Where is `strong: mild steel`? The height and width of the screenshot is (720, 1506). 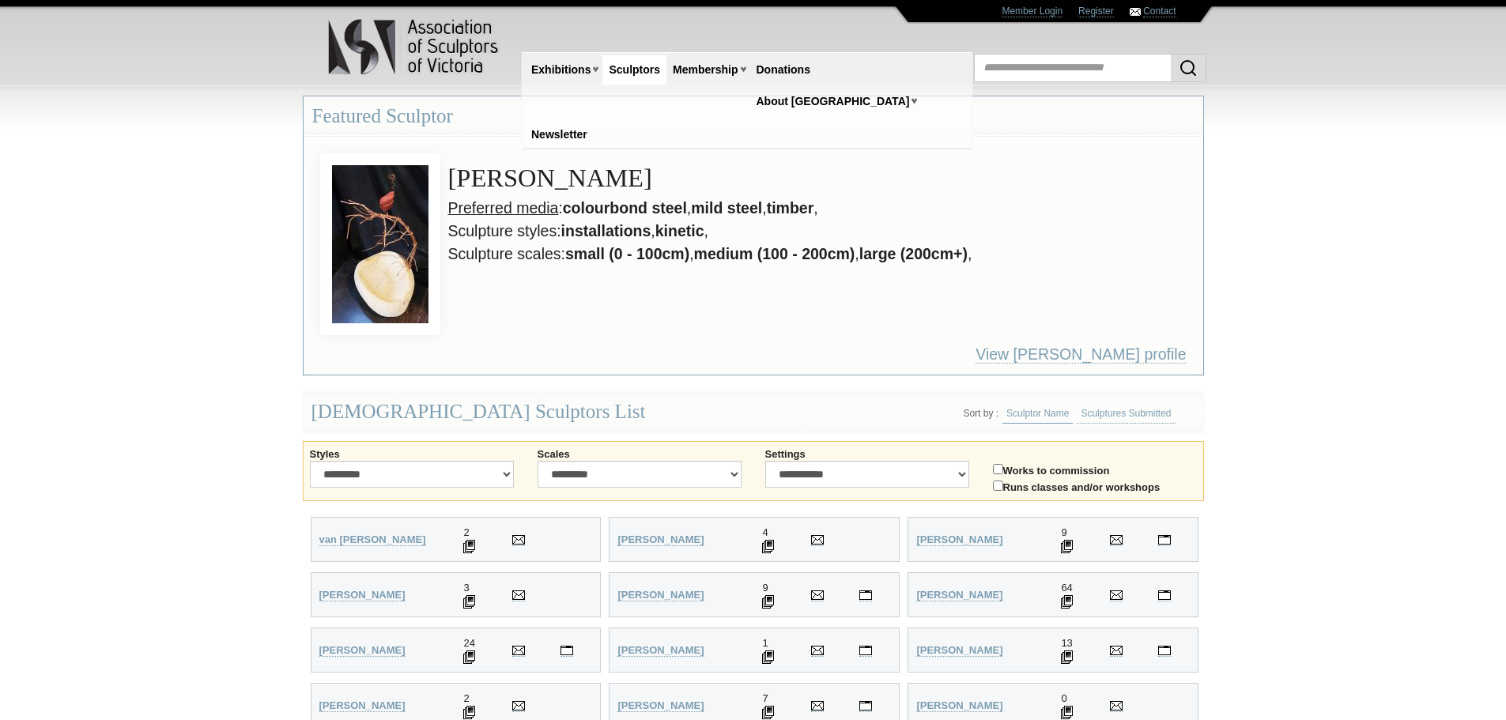 strong: mild steel is located at coordinates (727, 208).